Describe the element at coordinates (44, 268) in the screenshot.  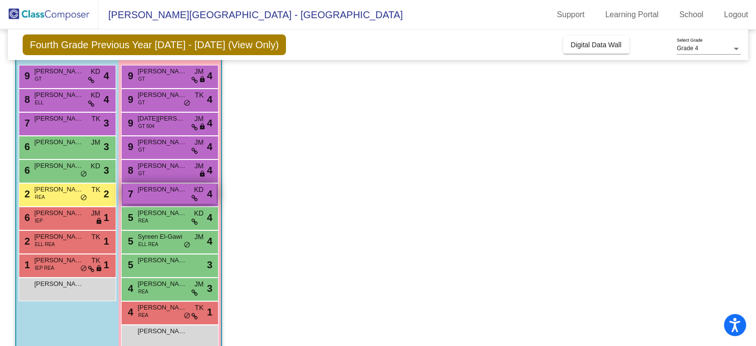
I see `span: IEP REA` at that location.